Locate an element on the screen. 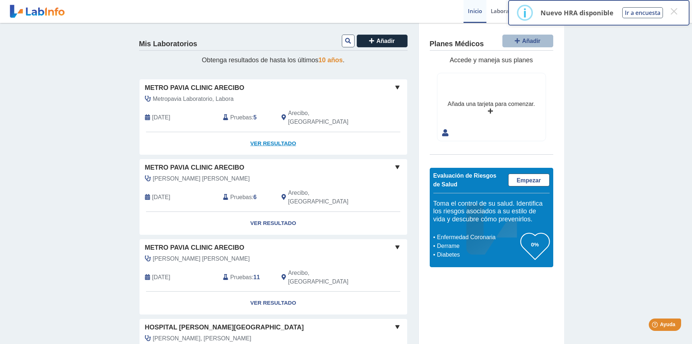 The image size is (692, 344). h4: Mis Laboratorios is located at coordinates (168, 44).